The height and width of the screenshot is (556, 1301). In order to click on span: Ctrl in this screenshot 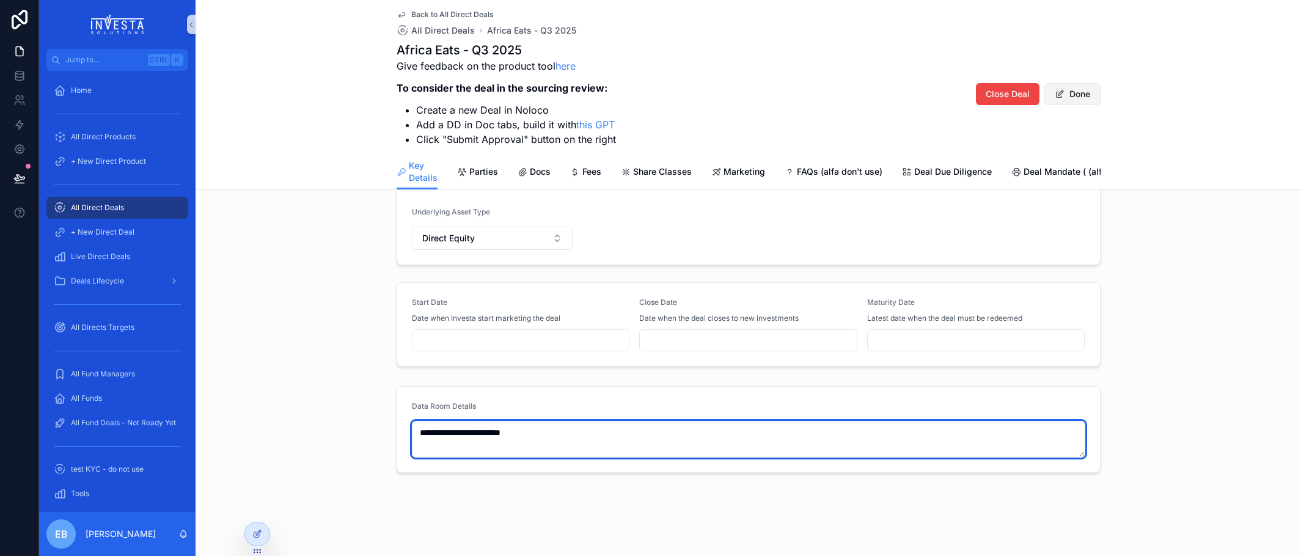, I will do `click(159, 60)`.